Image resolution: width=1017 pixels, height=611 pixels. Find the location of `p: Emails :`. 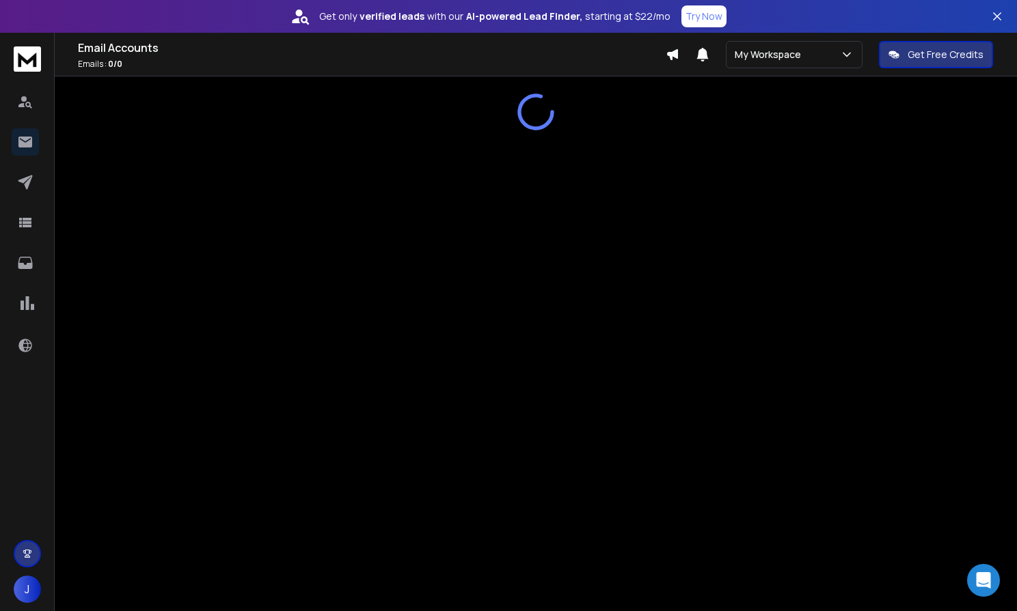

p: Emails : is located at coordinates (372, 64).